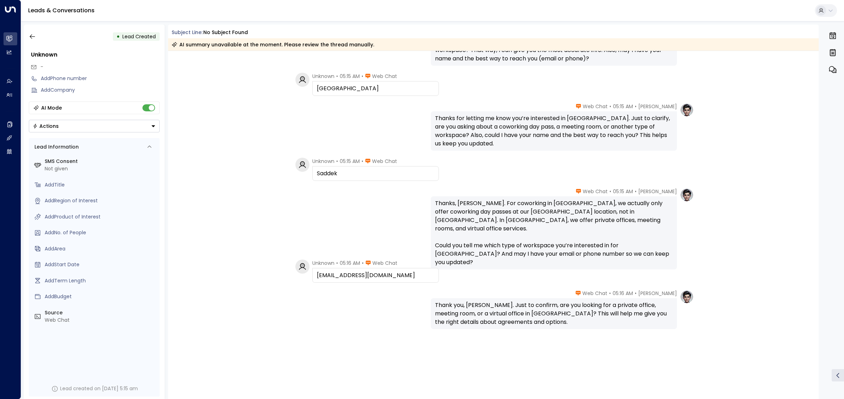  I want to click on span: Subject Line:, so click(187, 32).